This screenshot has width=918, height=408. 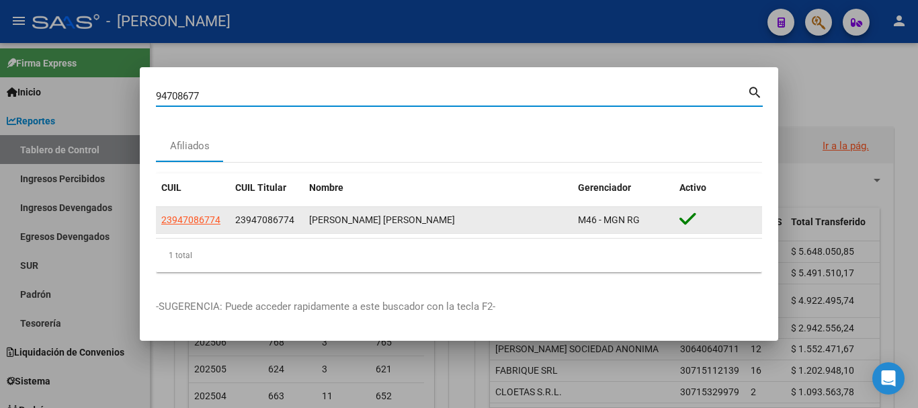 What do you see at coordinates (623, 187) in the screenshot?
I see `datatable-header-cell: Gerenciador` at bounding box center [623, 187].